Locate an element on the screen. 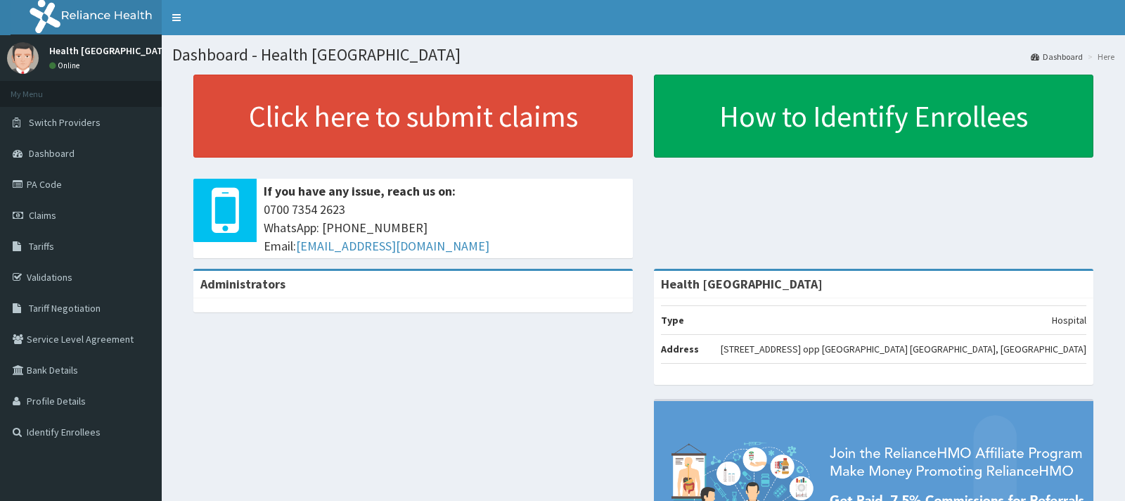 The width and height of the screenshot is (1125, 501). span: Tariffs is located at coordinates (41, 246).